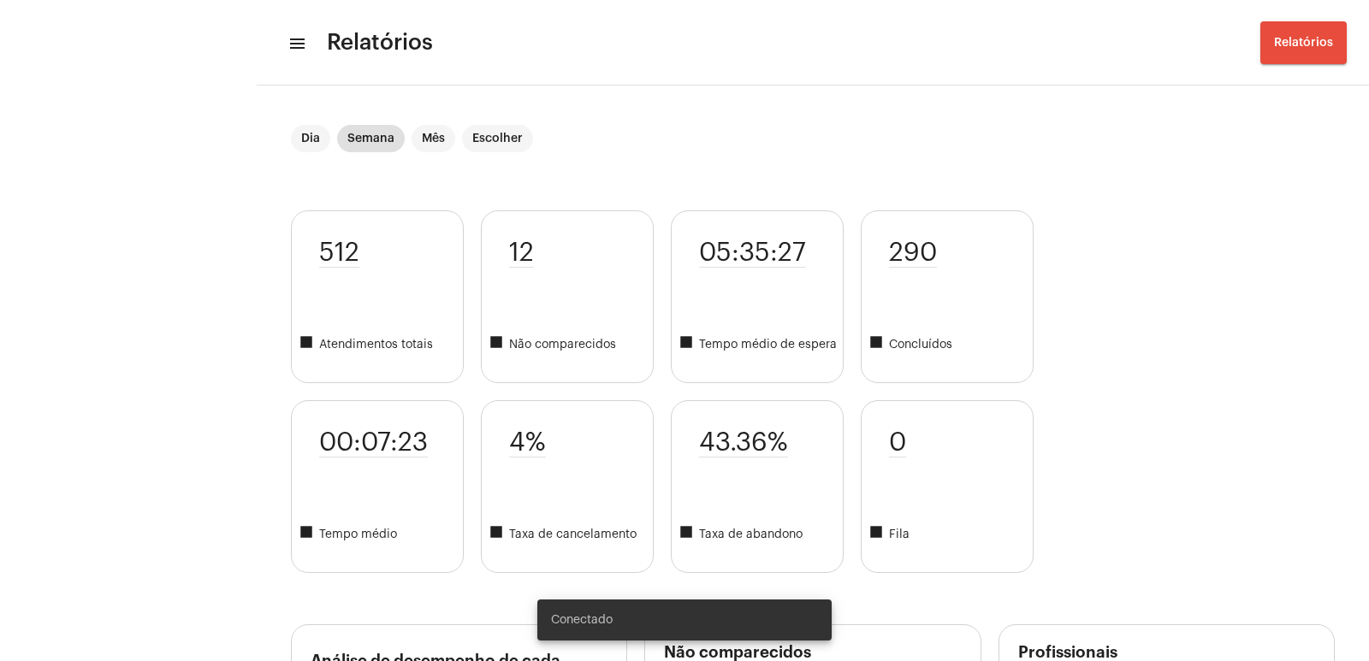 Image resolution: width=1369 pixels, height=661 pixels. Describe the element at coordinates (310, 139) in the screenshot. I see `mat-chip: Dia` at that location.